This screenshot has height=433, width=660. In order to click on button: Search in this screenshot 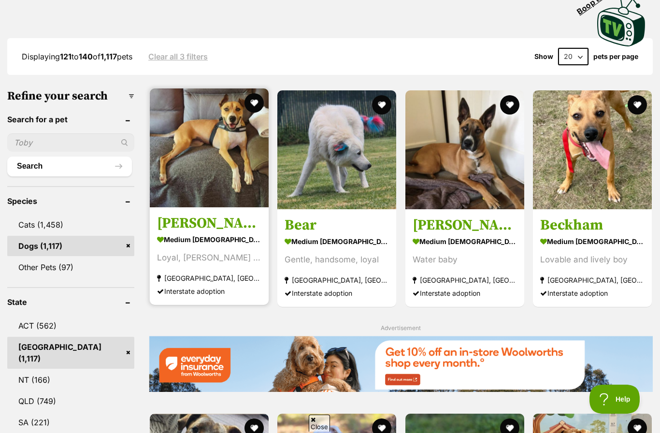, I will do `click(70, 166)`.